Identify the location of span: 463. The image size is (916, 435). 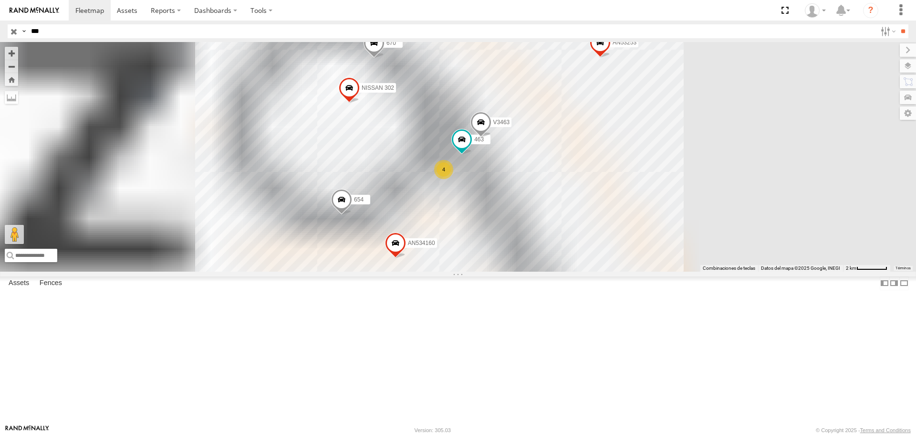
(479, 140).